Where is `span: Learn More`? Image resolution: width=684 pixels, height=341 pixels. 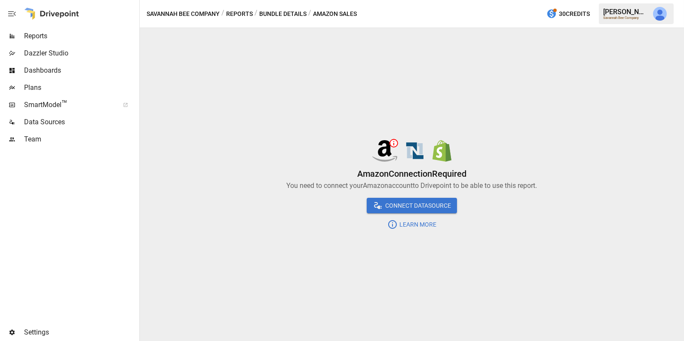
span: Learn More is located at coordinates (417, 225).